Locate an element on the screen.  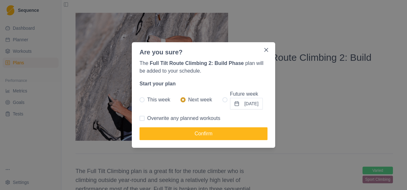
p: Full Tilt Route Climbing 2: Build Phase is located at coordinates (197, 63).